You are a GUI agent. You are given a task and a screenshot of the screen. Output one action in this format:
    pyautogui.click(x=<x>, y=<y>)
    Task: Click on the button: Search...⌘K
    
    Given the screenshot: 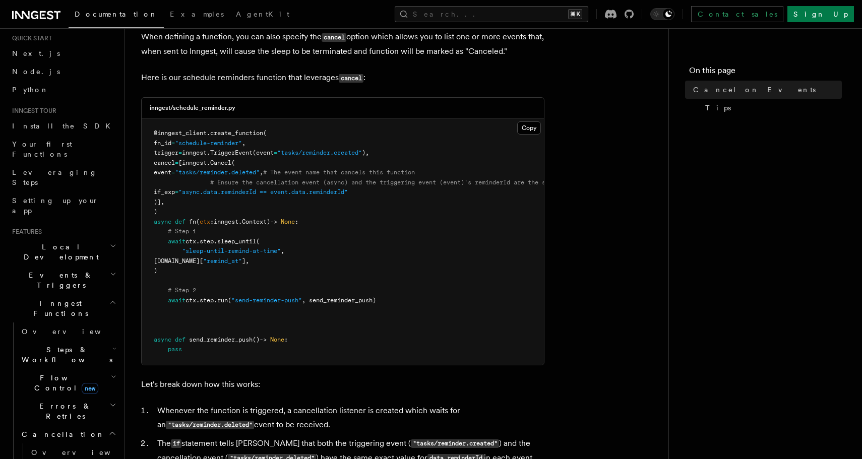 What is the action you would take?
    pyautogui.click(x=492, y=14)
    